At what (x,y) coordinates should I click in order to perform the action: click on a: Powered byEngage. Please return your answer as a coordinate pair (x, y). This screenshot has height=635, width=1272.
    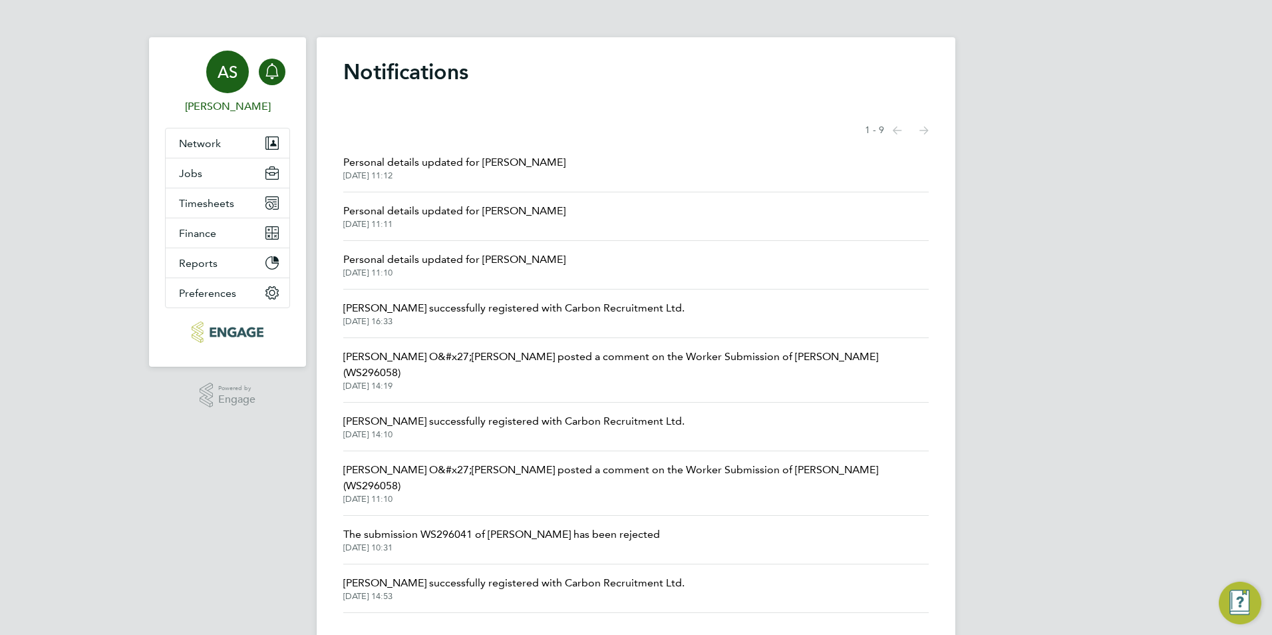
    Looking at the image, I should click on (228, 395).